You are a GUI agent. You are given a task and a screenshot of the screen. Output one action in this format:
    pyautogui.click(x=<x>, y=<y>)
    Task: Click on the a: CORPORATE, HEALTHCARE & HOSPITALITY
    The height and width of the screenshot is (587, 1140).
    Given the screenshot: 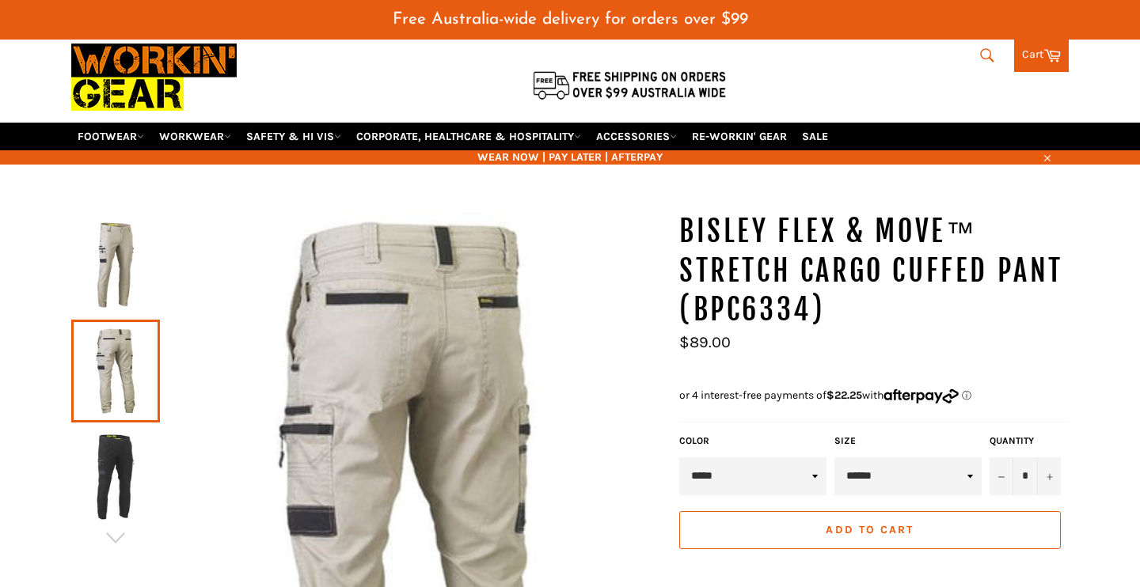 What is the action you would take?
    pyautogui.click(x=469, y=136)
    